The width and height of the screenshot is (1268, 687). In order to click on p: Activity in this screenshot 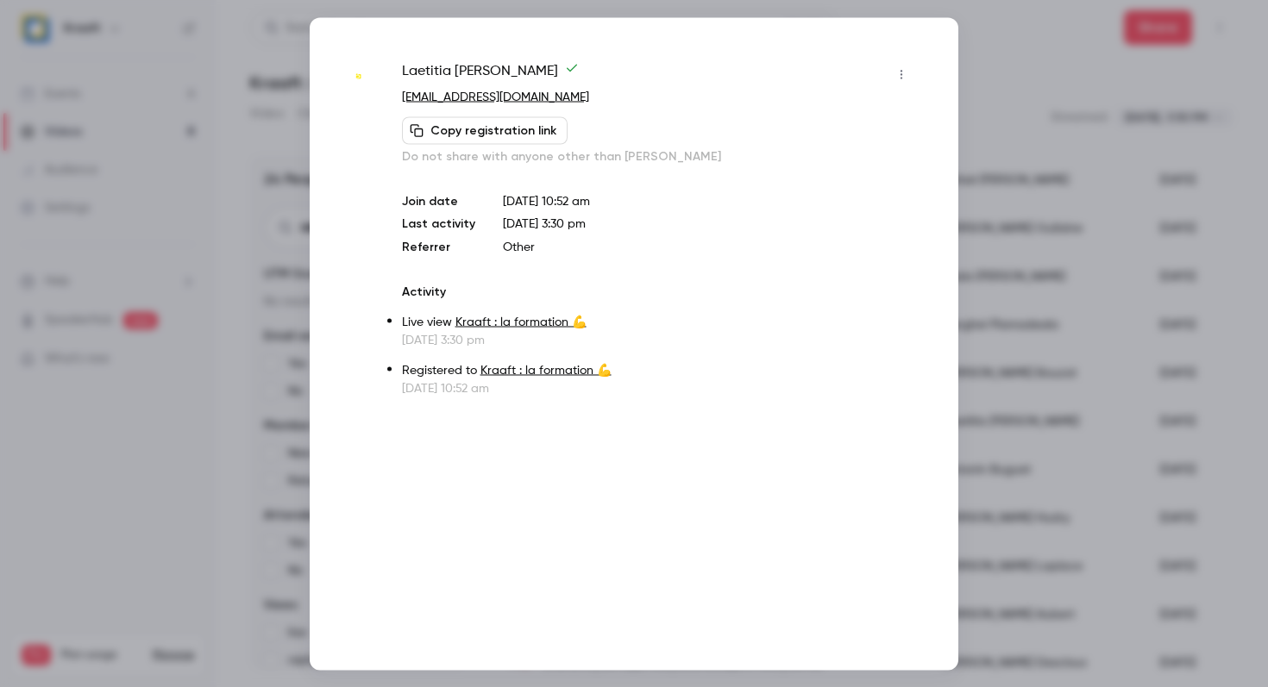, I will do `click(658, 292)`.